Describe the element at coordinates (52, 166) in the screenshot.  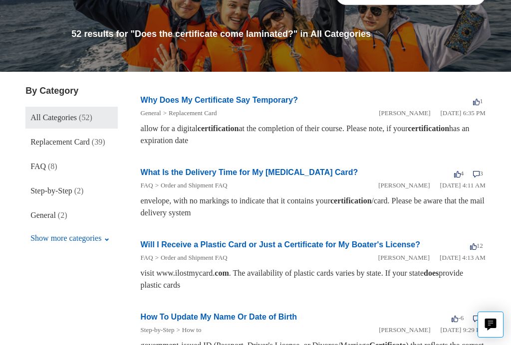
I see `span: (8)` at that location.